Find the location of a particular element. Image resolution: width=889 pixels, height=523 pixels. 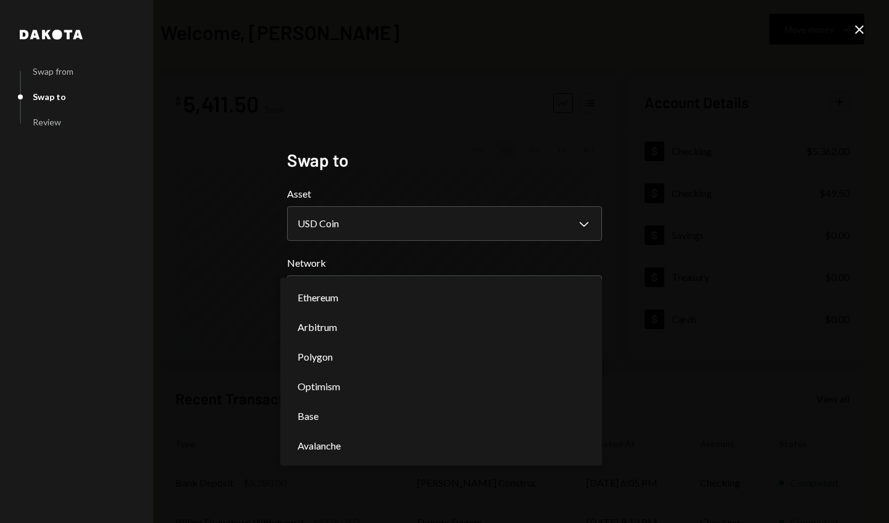

span: Avalanche is located at coordinates (319, 446).